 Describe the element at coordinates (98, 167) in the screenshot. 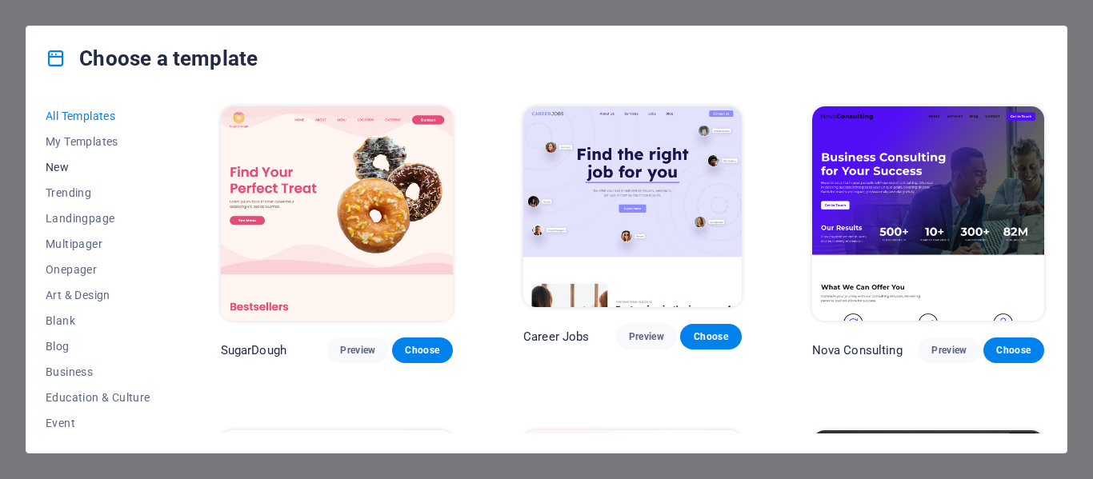

I see `span: New` at that location.